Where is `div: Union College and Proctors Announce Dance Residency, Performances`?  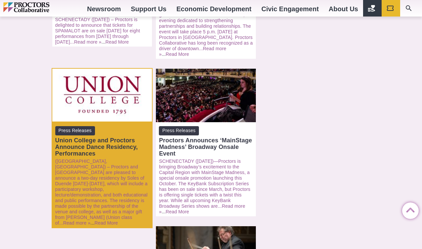 div: Union College and Proctors Announce Dance Residency, Performances is located at coordinates (102, 147).